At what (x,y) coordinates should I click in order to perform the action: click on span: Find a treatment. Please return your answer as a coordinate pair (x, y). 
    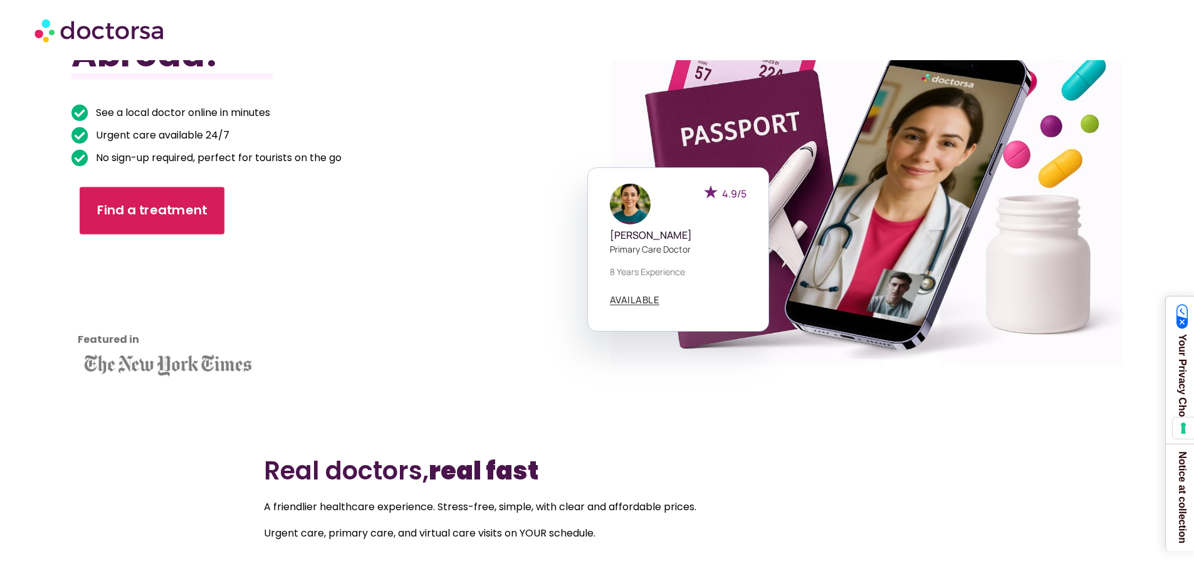
    Looking at the image, I should click on (152, 211).